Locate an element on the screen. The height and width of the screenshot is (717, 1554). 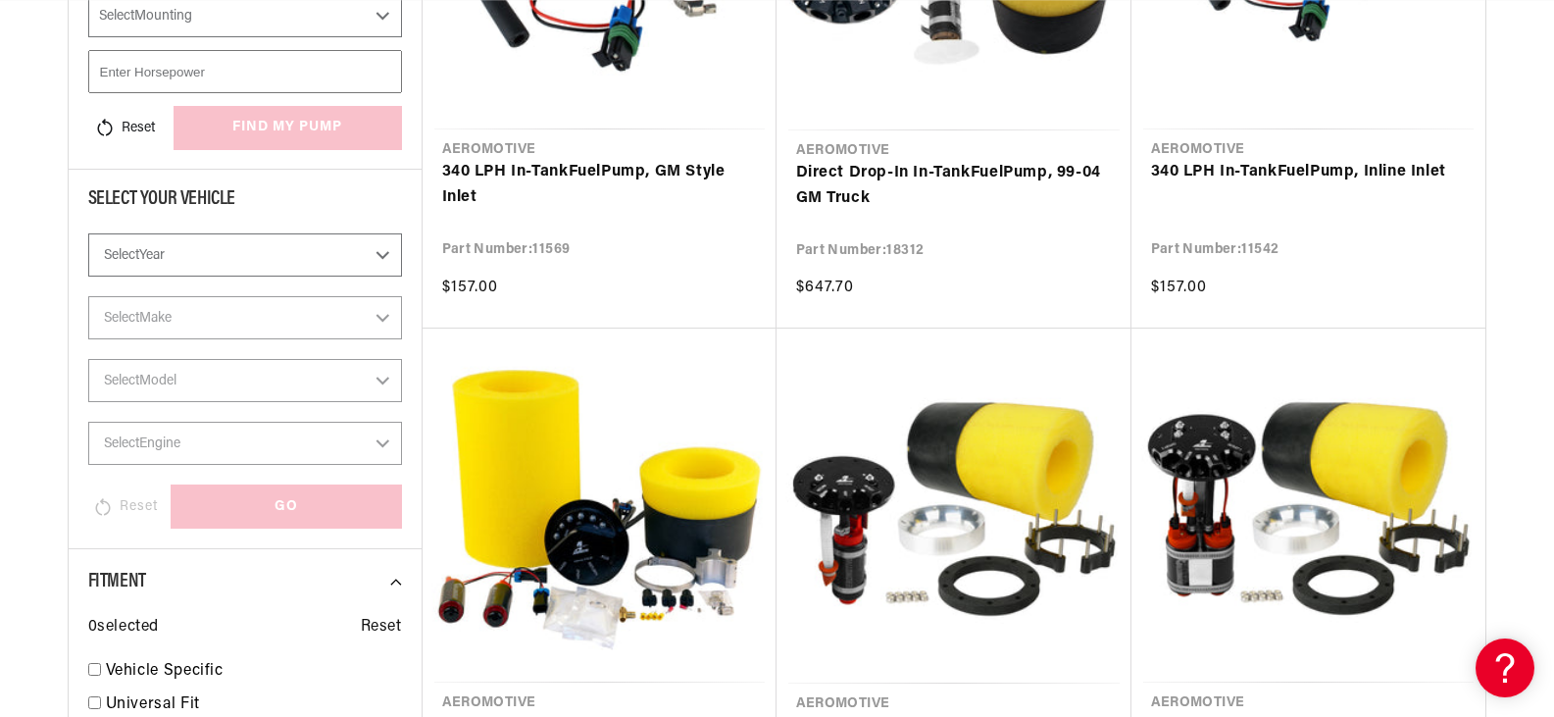
span: 0 selected is located at coordinates (124, 627).